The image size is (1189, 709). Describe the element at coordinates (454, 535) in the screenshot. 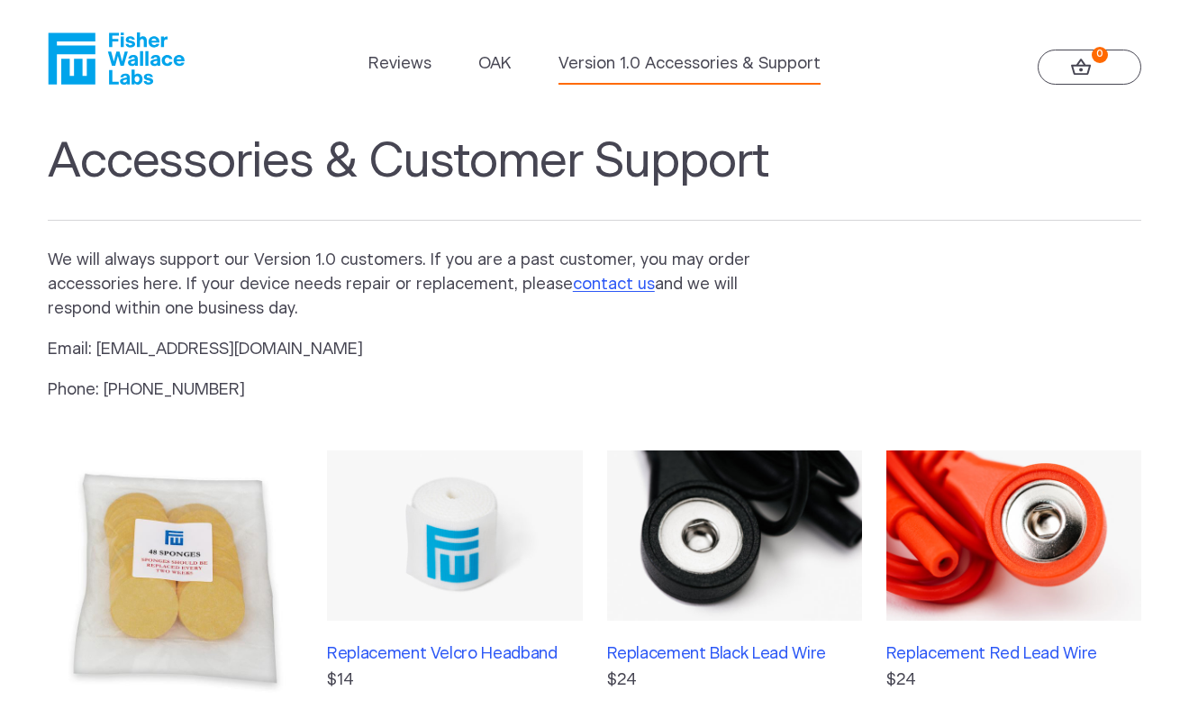

I see `img: Replacement Velcro Headband` at that location.